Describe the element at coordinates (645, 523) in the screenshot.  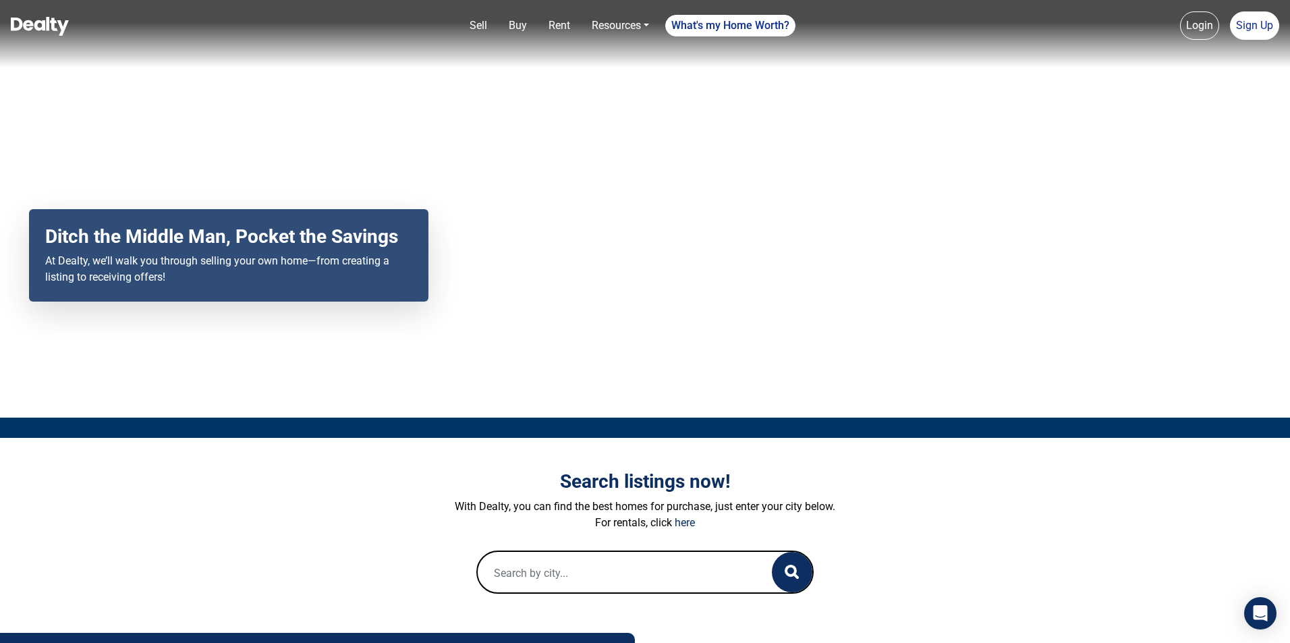
I see `p: For rentals, click` at that location.